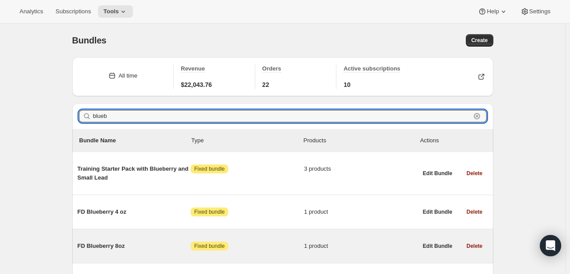 This screenshot has width=570, height=274. What do you see at coordinates (453, 140) in the screenshot?
I see `div: Actions` at bounding box center [453, 140].